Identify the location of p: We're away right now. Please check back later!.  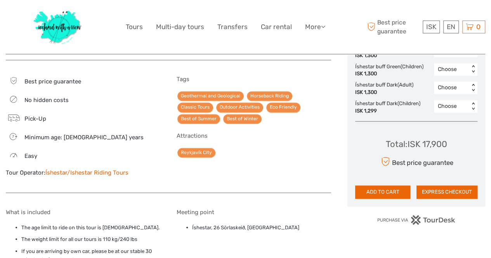
(49, 17).